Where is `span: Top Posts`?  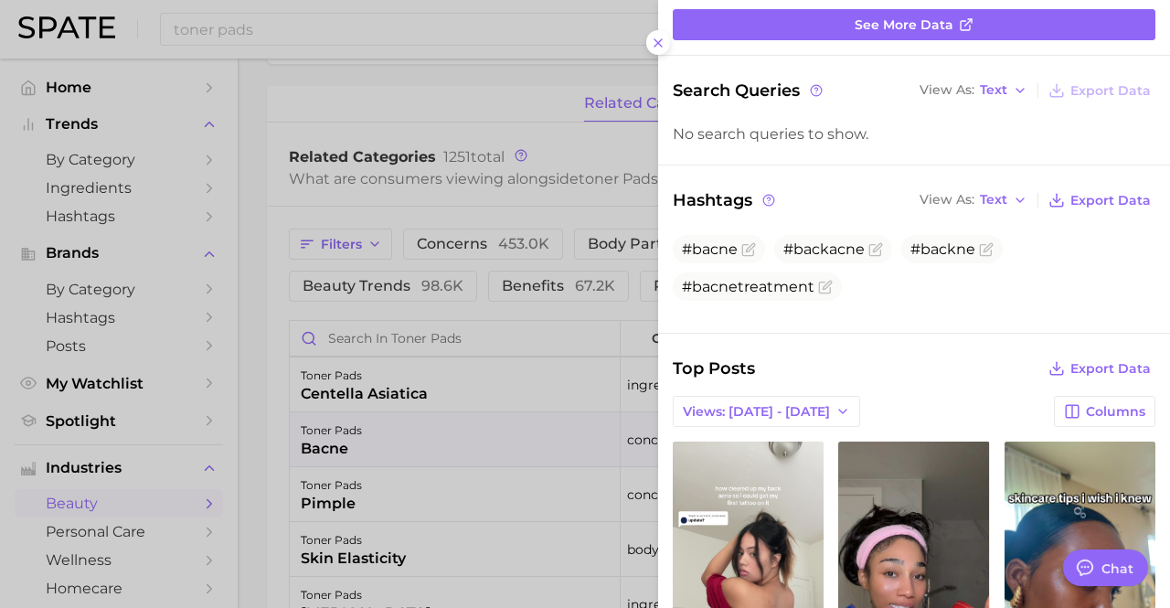 span: Top Posts is located at coordinates (714, 368).